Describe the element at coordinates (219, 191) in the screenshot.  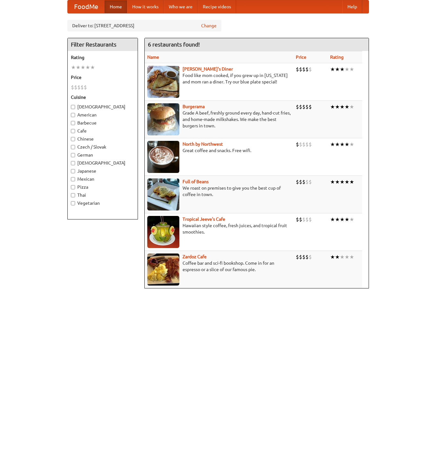
I see `p: We roast on premises to give you the best cup of coffee in town.` at that location.